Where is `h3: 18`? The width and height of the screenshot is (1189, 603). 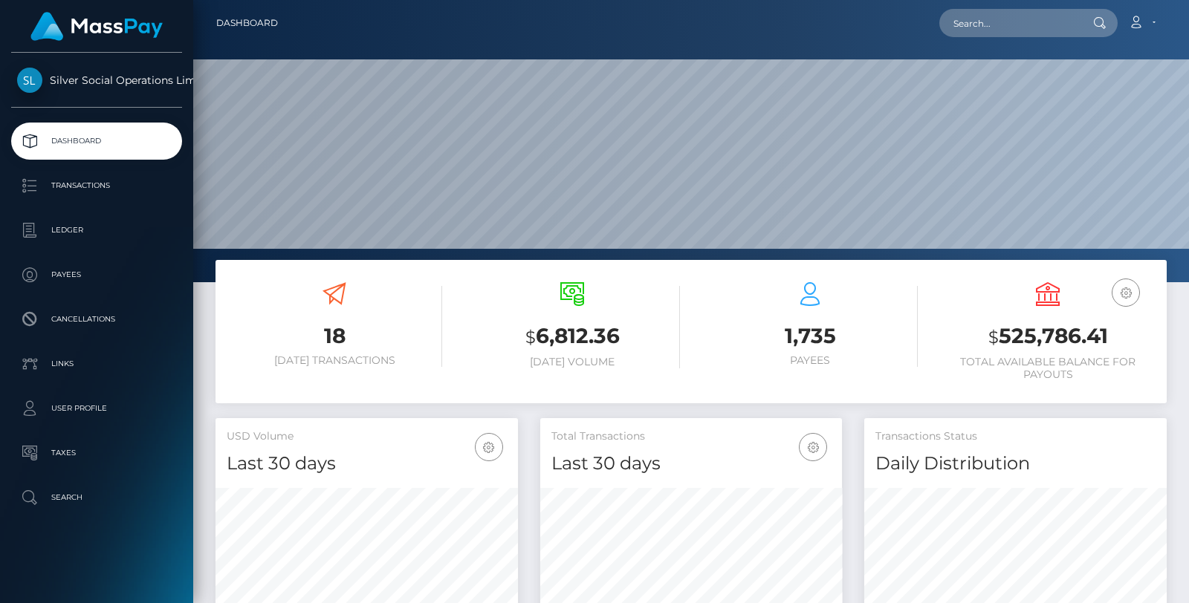 h3: 18 is located at coordinates (334, 336).